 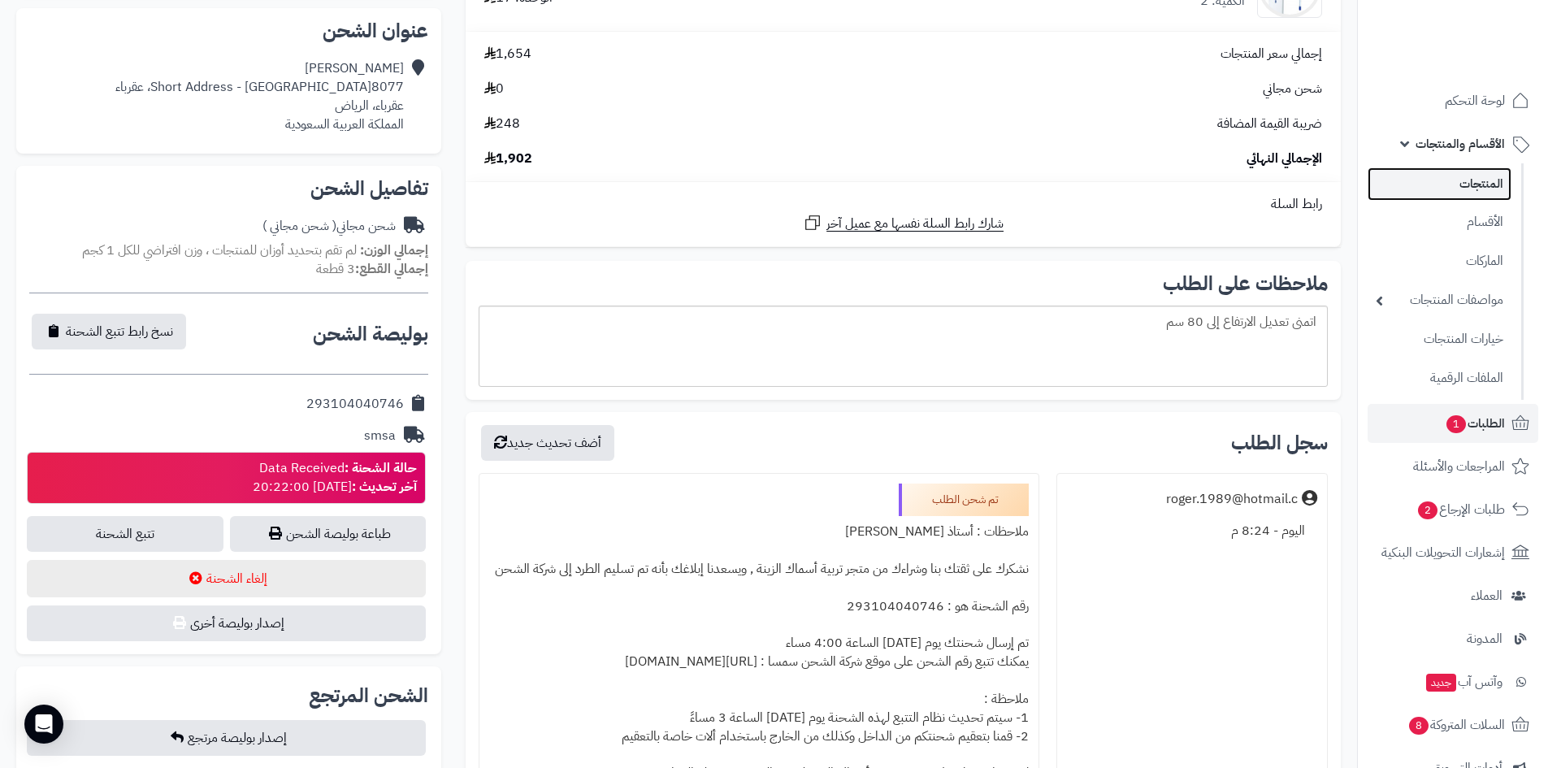 I want to click on span: ضريبة القيمة المضافة, so click(x=1269, y=123).